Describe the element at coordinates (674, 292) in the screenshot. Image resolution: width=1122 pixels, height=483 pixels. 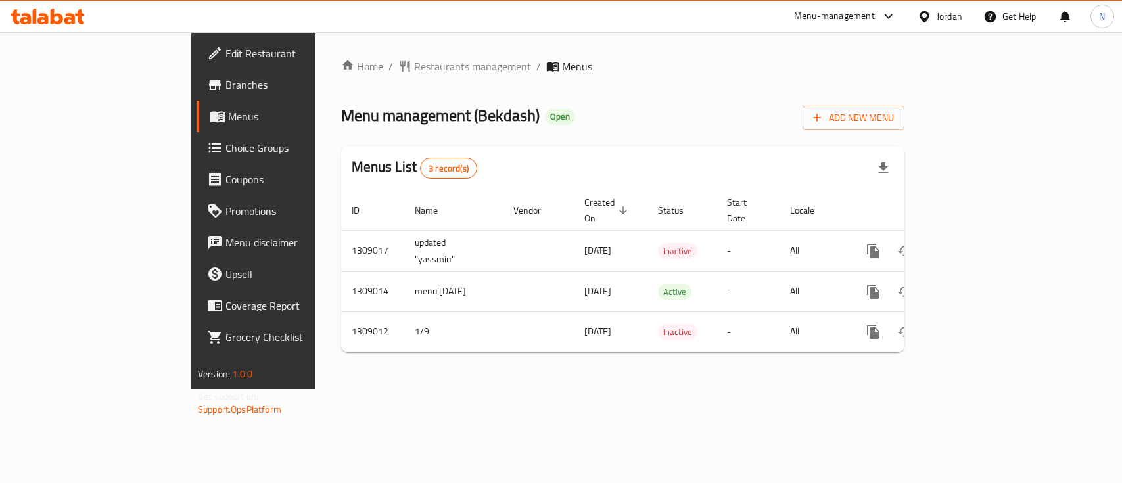
I see `div: Active` at that location.